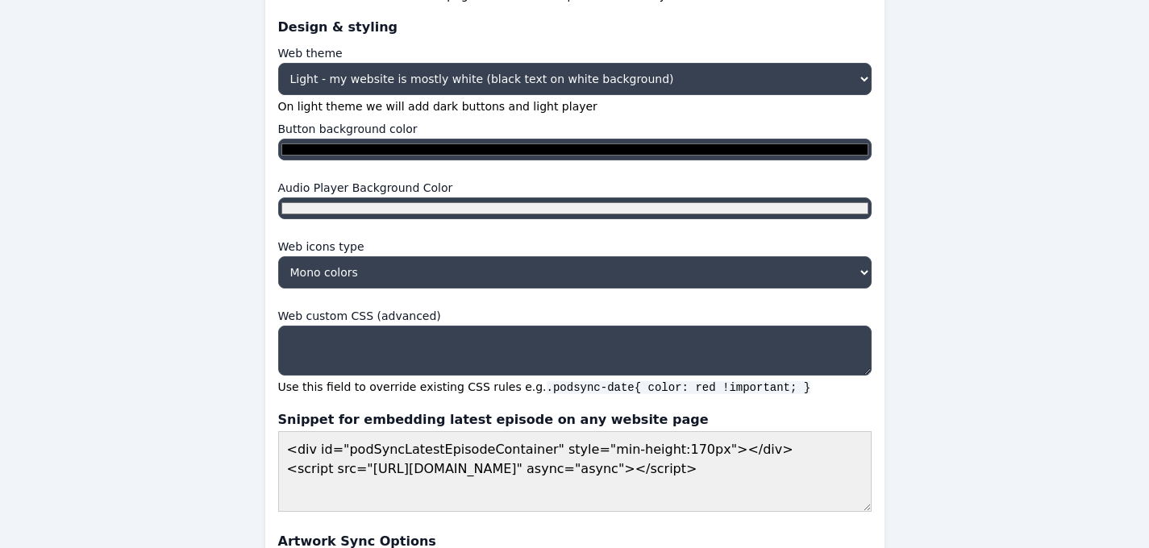 The height and width of the screenshot is (548, 1149). I want to click on div: Use this field to override existing CSS rules e.g., so click(575, 387).